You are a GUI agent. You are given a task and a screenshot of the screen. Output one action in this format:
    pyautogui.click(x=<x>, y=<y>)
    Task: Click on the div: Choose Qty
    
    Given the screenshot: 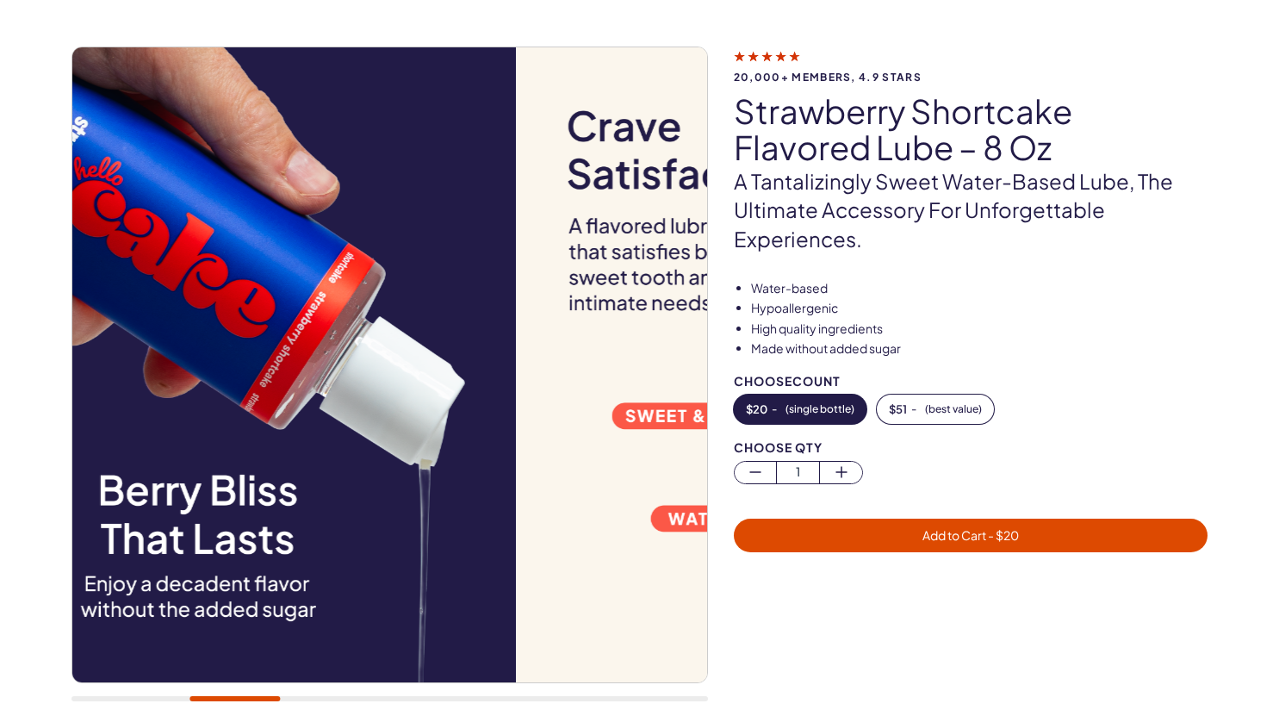 What is the action you would take?
    pyautogui.click(x=971, y=447)
    